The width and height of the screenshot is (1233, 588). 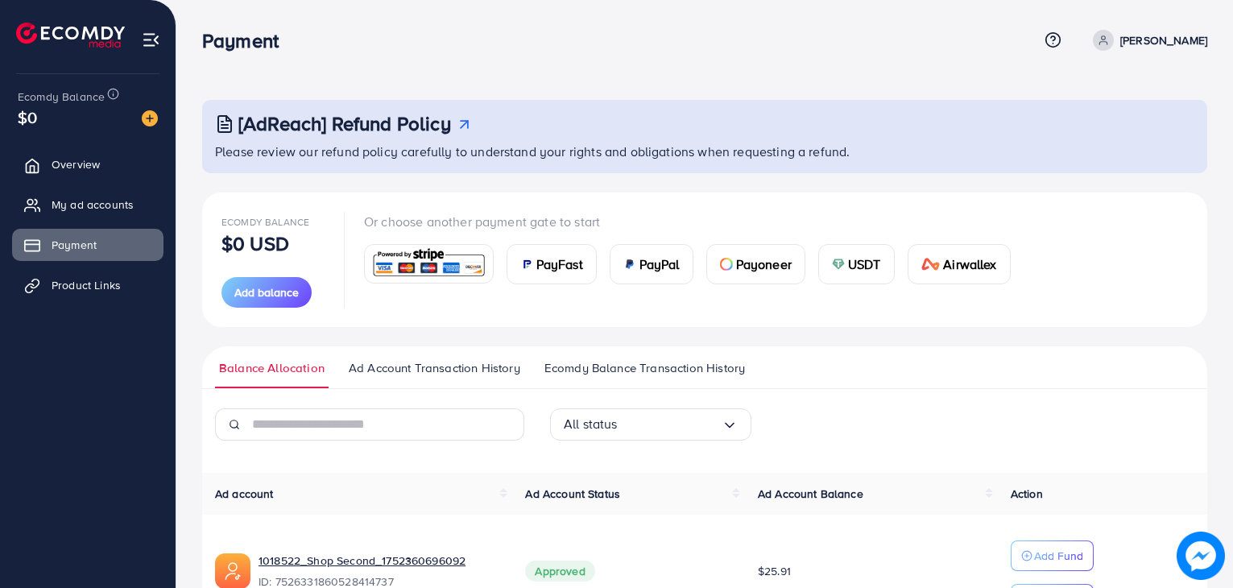 What do you see at coordinates (552, 264) in the screenshot?
I see `a: cardPayFast` at bounding box center [552, 264].